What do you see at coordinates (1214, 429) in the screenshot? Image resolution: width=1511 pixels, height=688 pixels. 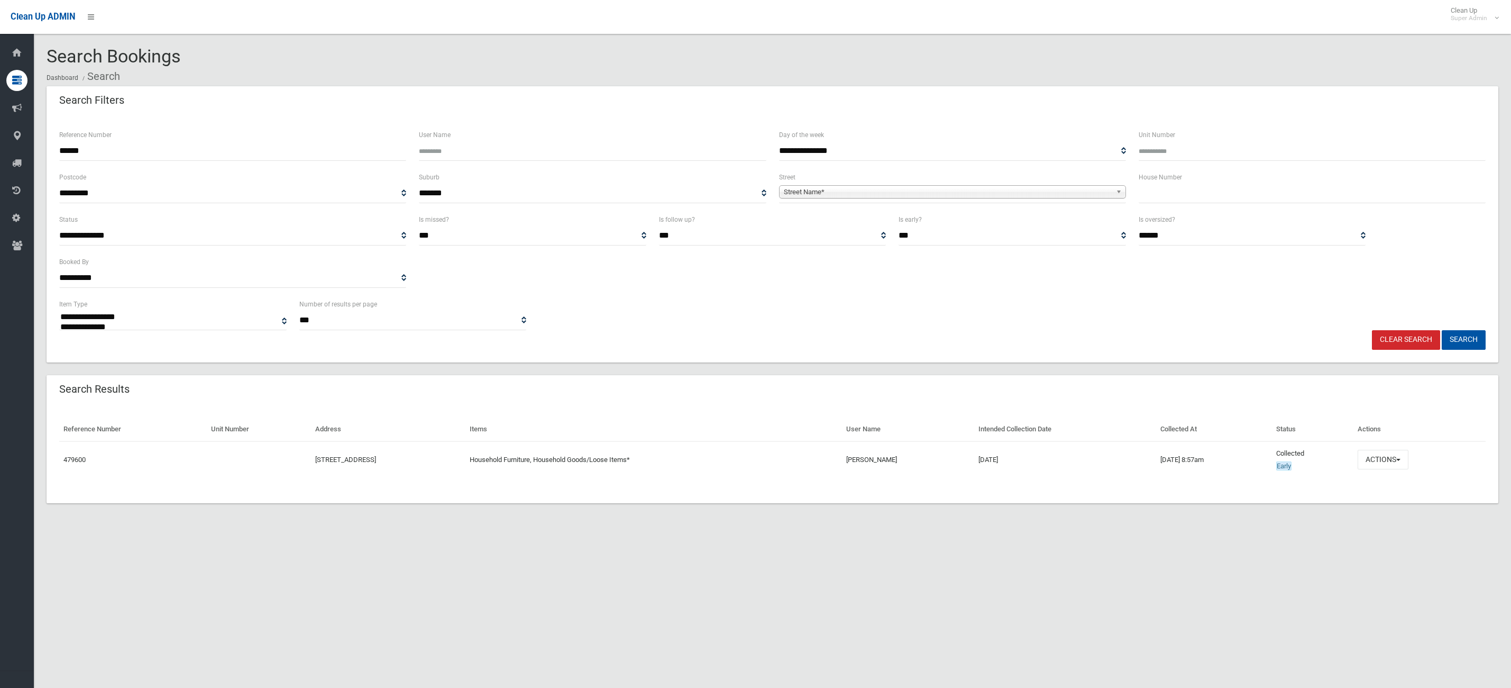 I see `th: Collected At` at bounding box center [1214, 429].